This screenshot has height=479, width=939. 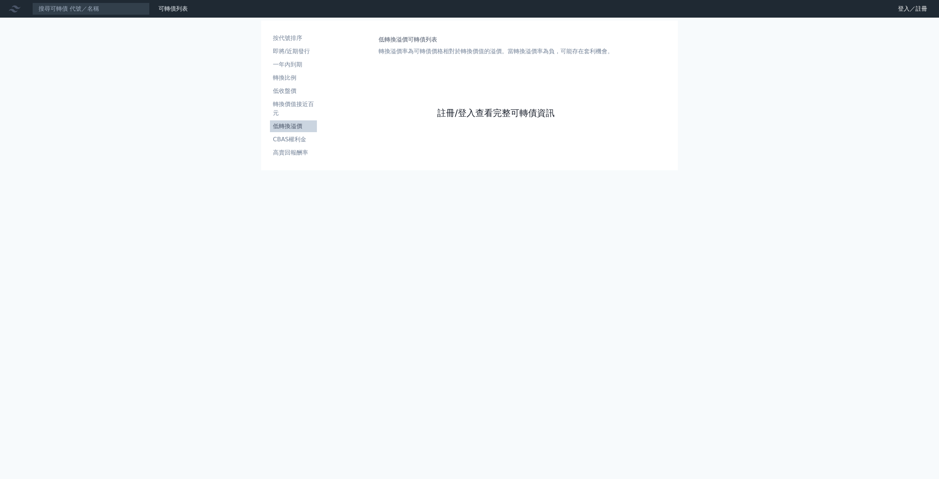 What do you see at coordinates (496, 113) in the screenshot?
I see `a: 註冊/登入查看完整可轉債資訊` at bounding box center [496, 113].